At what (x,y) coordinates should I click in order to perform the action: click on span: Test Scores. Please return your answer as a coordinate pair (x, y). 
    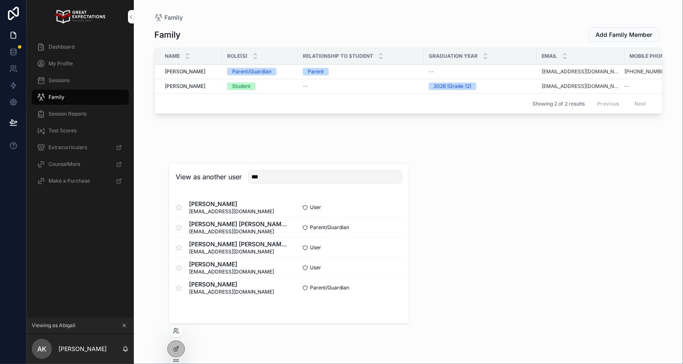
    Looking at the image, I should click on (62, 131).